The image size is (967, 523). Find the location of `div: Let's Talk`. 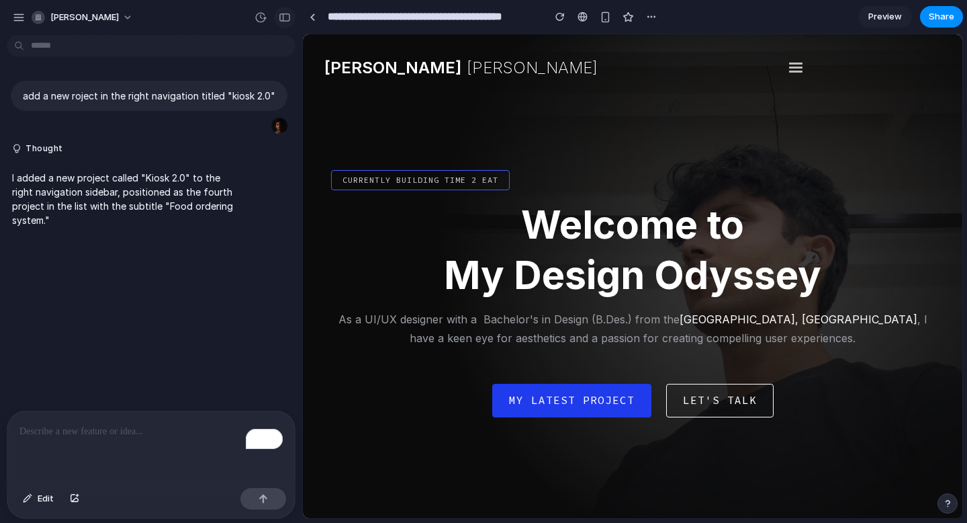

div: Let's Talk is located at coordinates (417, 365).